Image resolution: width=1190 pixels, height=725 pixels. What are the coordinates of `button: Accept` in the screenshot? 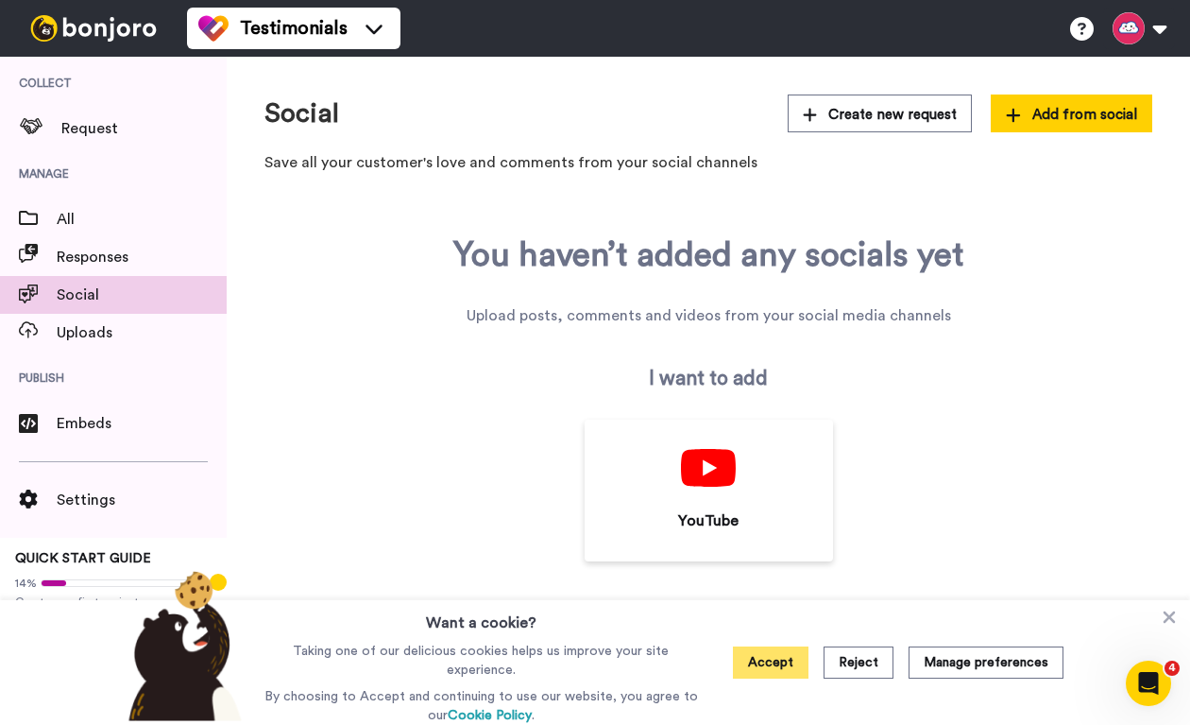 It's located at (771, 662).